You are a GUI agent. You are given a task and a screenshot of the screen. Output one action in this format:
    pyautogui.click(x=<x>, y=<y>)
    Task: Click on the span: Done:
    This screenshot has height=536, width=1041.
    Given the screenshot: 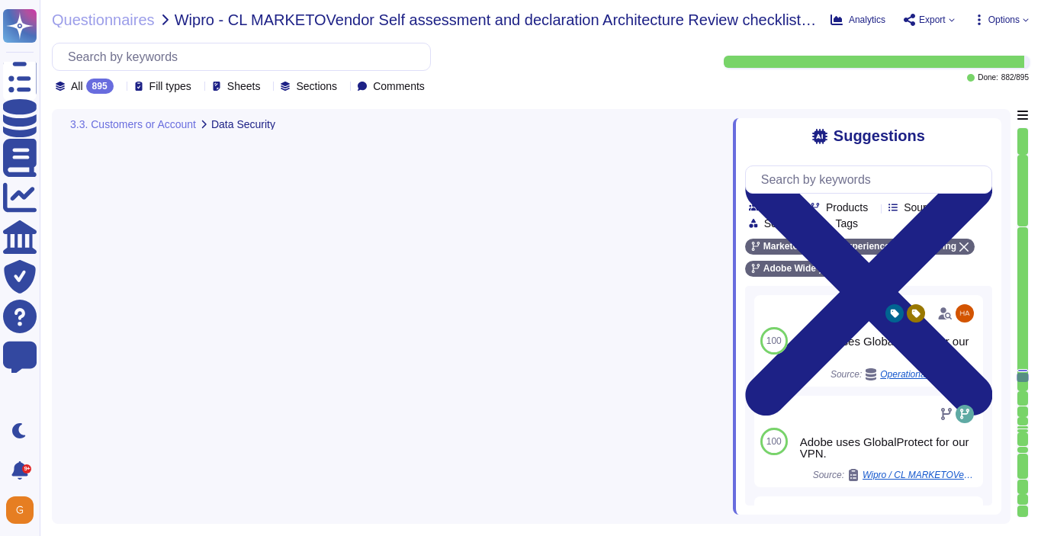 What is the action you would take?
    pyautogui.click(x=988, y=78)
    